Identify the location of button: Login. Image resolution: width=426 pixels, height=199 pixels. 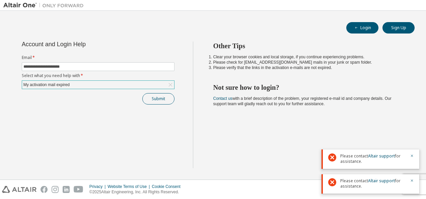
(362, 28).